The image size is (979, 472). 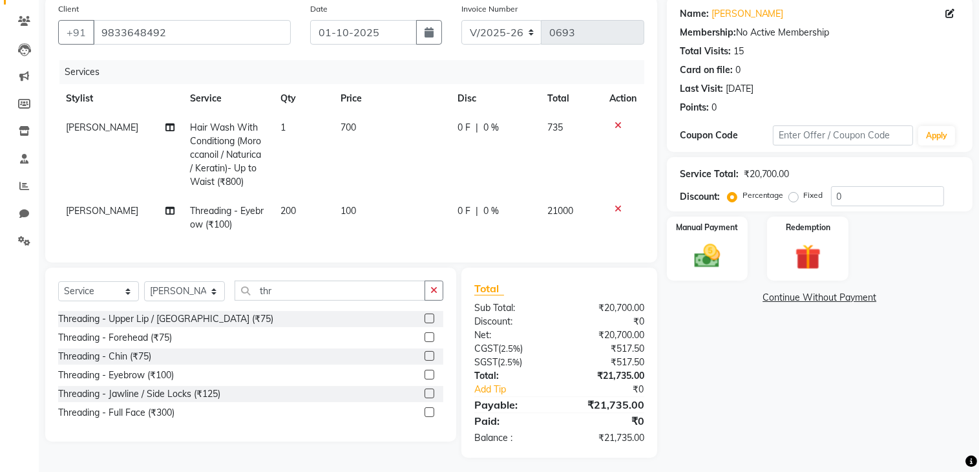 I want to click on div: Service Total:, so click(x=709, y=174).